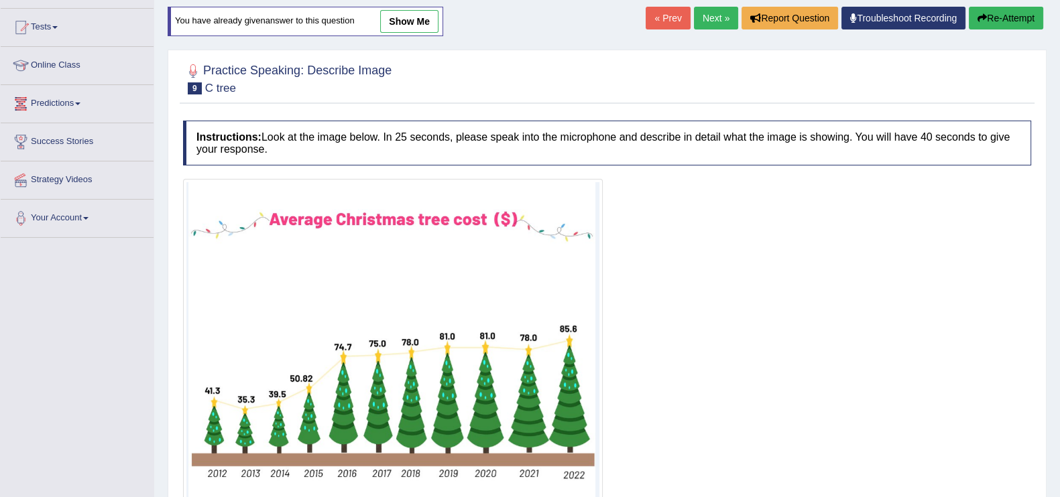  Describe the element at coordinates (903, 18) in the screenshot. I see `a: Troubleshoot Recording` at that location.